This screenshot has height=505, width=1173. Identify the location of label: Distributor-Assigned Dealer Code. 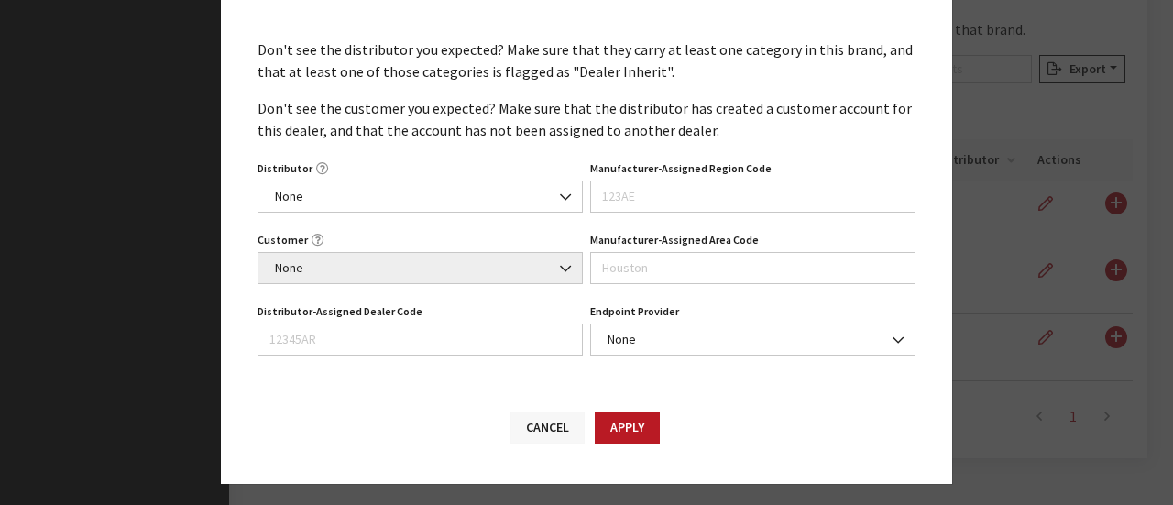
(340, 312).